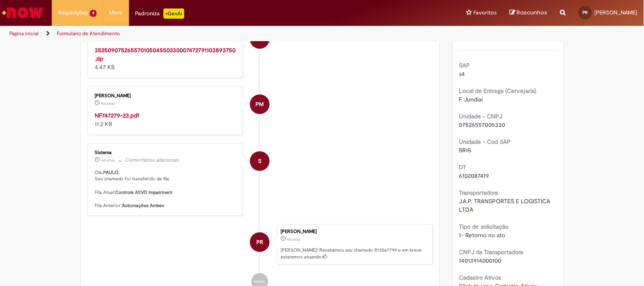  I want to click on span: S, so click(260, 161).